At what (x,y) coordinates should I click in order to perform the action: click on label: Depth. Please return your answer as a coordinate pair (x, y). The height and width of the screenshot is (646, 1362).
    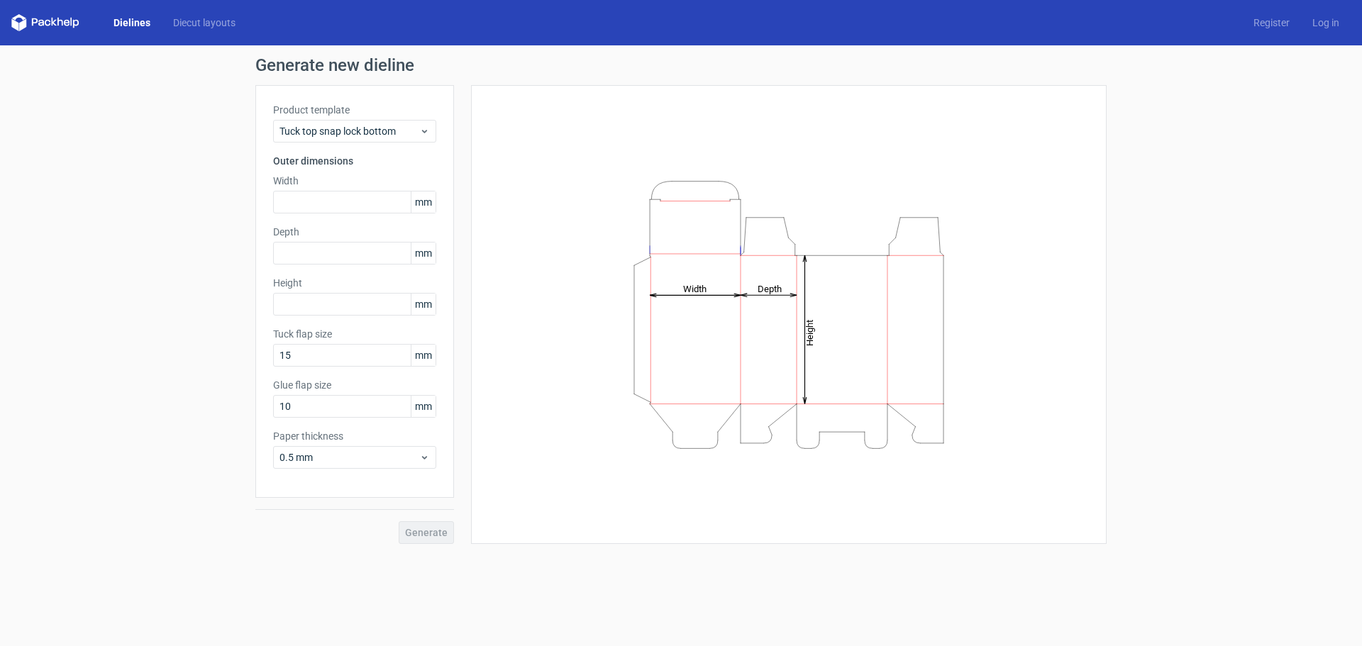
    Looking at the image, I should click on (355, 232).